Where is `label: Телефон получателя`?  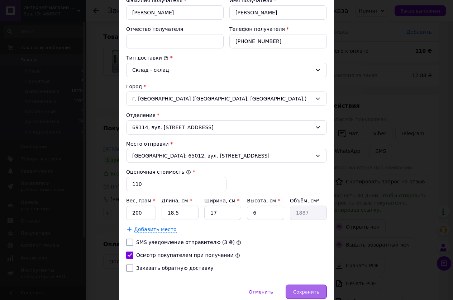 label: Телефон получателя is located at coordinates (257, 29).